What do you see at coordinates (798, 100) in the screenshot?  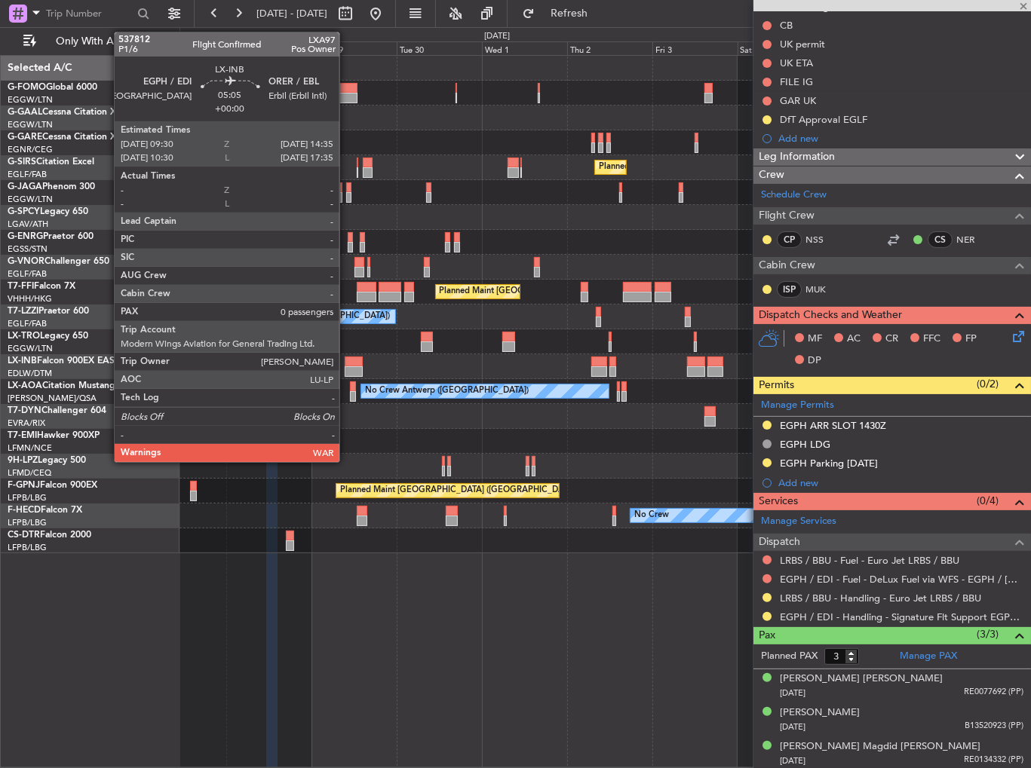 I see `div: GAR UK` at bounding box center [798, 100].